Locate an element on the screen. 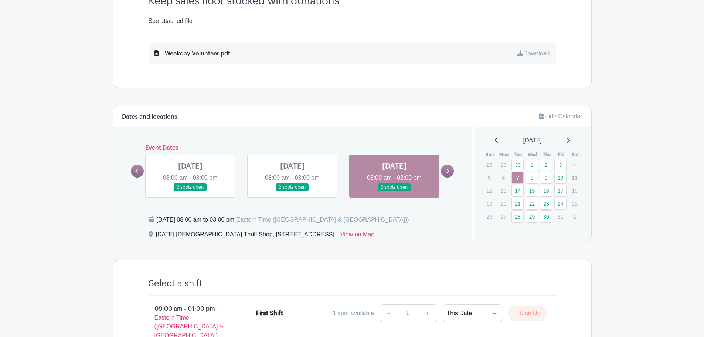 The height and width of the screenshot is (337, 704). p: 6 is located at coordinates (503, 177).